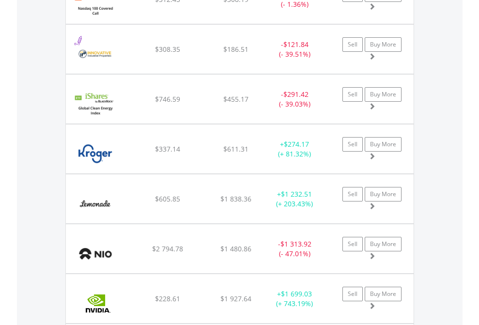  I want to click on span: $337.14, so click(167, 149).